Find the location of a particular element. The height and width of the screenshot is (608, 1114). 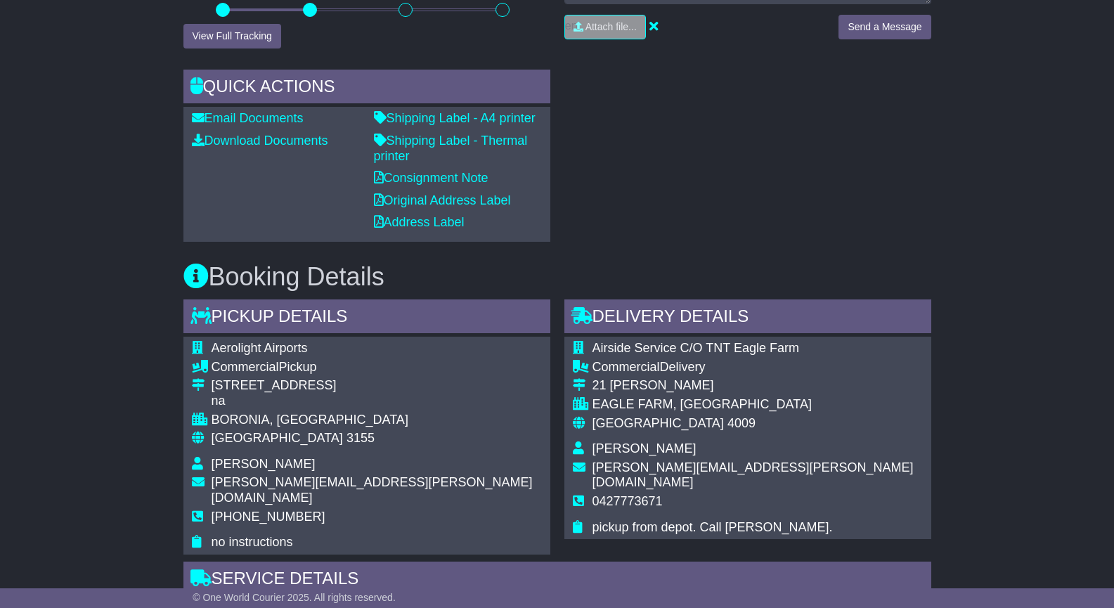

div: Pickup is located at coordinates (377, 367).